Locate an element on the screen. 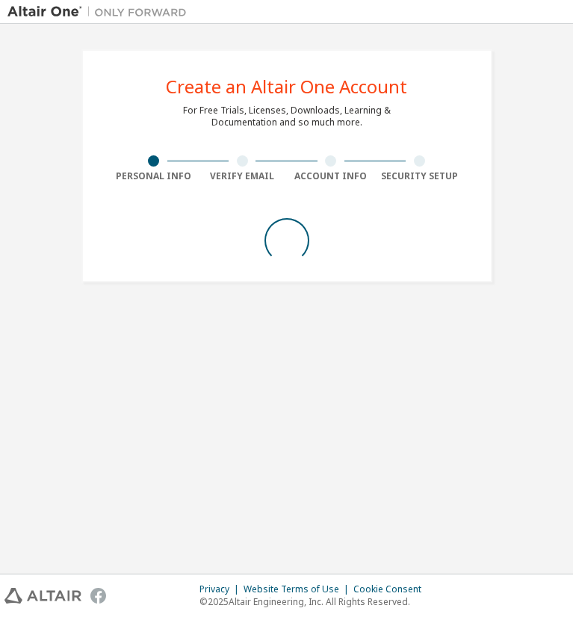 Image resolution: width=573 pixels, height=617 pixels. div: Privacy is located at coordinates (221, 589).